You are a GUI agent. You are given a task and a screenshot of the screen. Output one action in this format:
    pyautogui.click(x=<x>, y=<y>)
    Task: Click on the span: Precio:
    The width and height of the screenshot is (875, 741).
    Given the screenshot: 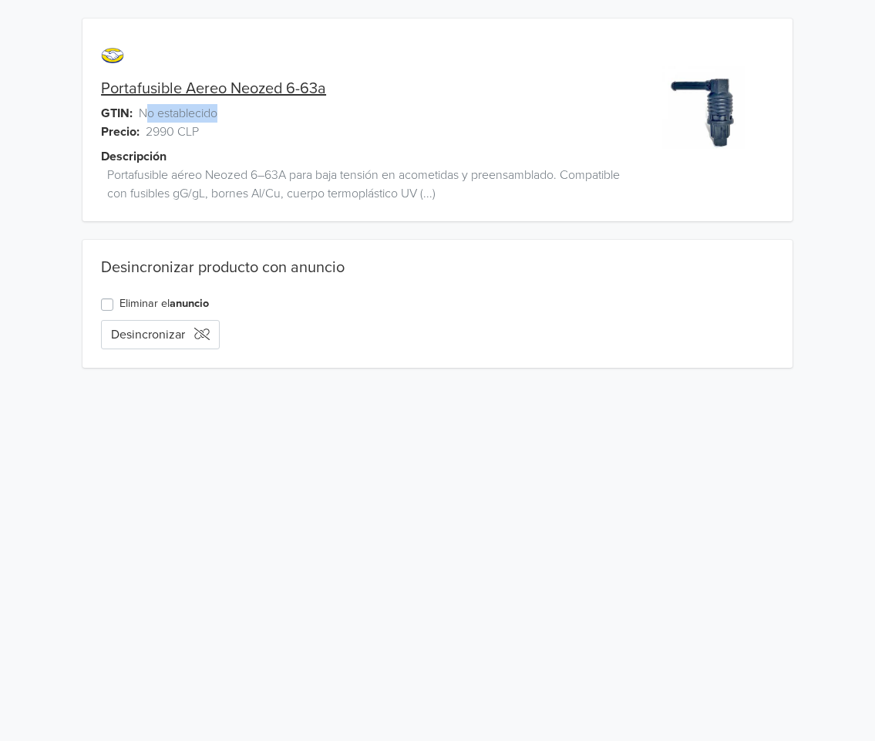 What is the action you would take?
    pyautogui.click(x=120, y=132)
    